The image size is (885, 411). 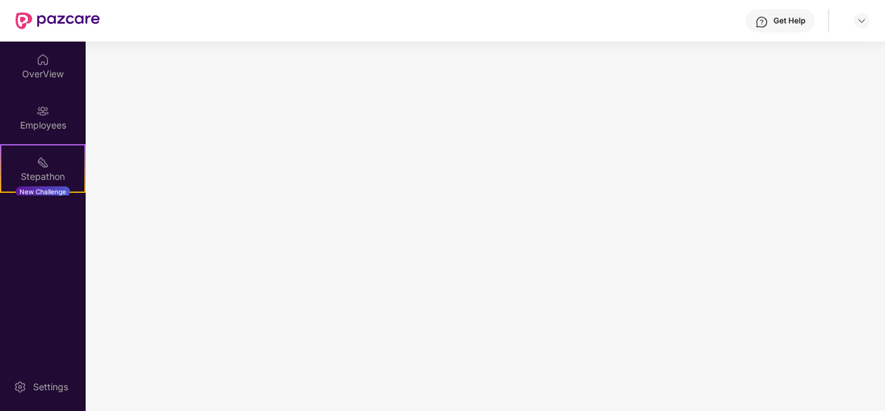 I want to click on img: svg+xml;base64,PHN2ZyB4bWxucz0iaHR0cDovL3d3dy53My5vcmcvMjAwMC9zdmciIHdpZHRoPSIyMSIgaGVpZ2h0PSIyMC..., so click(x=43, y=162).